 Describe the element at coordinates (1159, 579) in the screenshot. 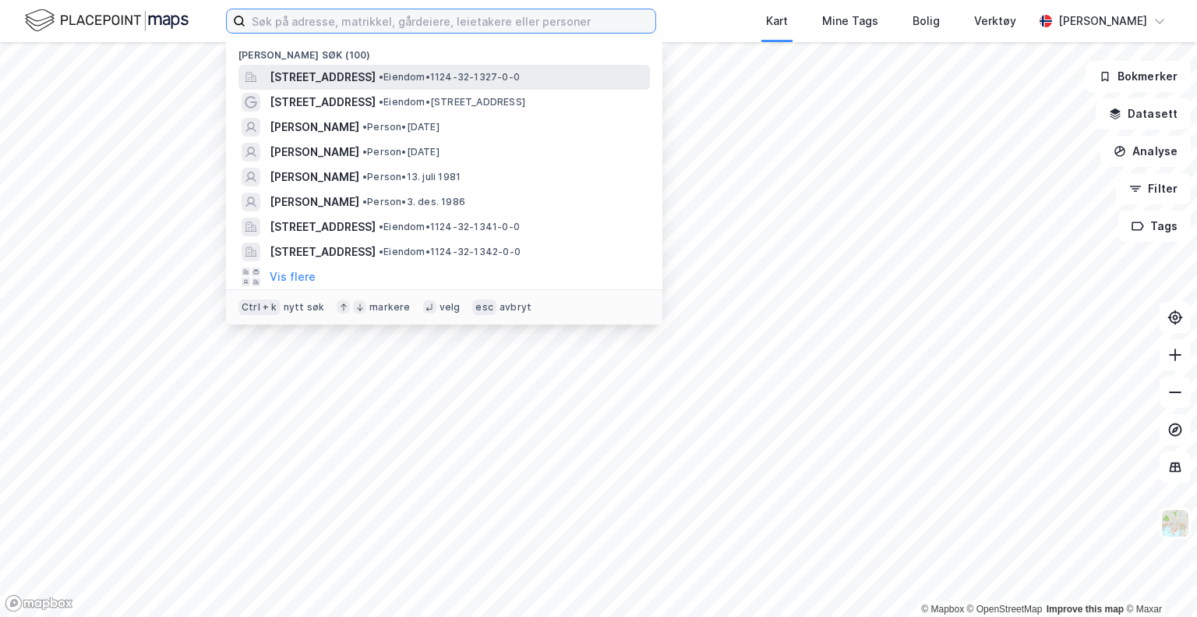

I see `div: Kontrollprogram for chat` at that location.